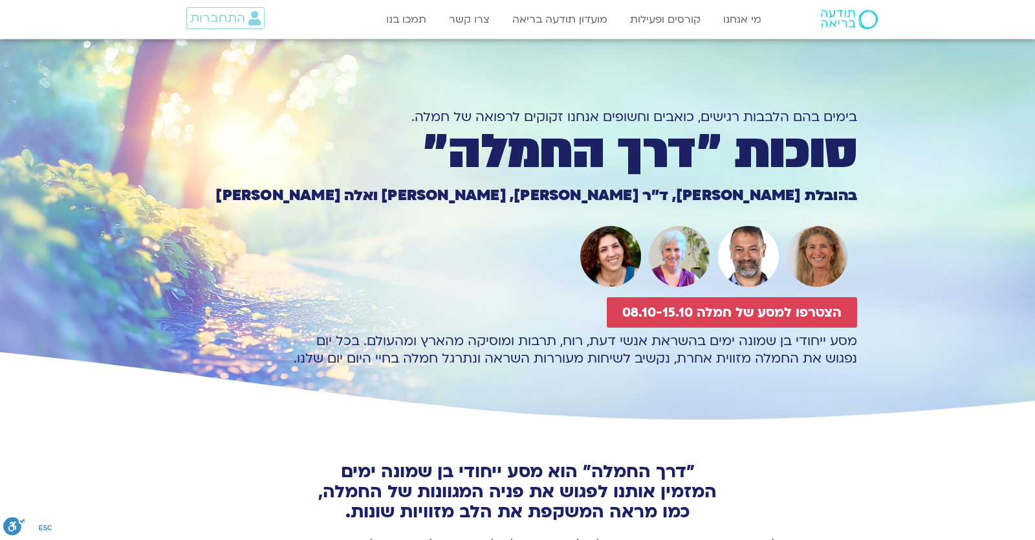  I want to click on a: תמכו בנו, so click(406, 19).